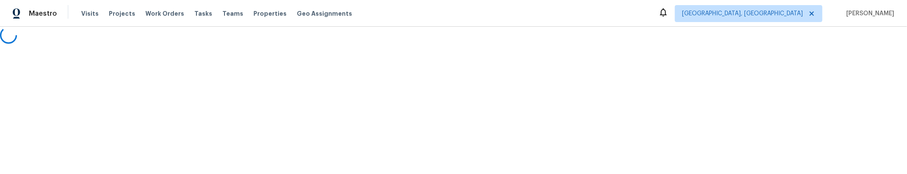 Image resolution: width=907 pixels, height=174 pixels. What do you see at coordinates (165, 14) in the screenshot?
I see `span: Work Orders` at bounding box center [165, 14].